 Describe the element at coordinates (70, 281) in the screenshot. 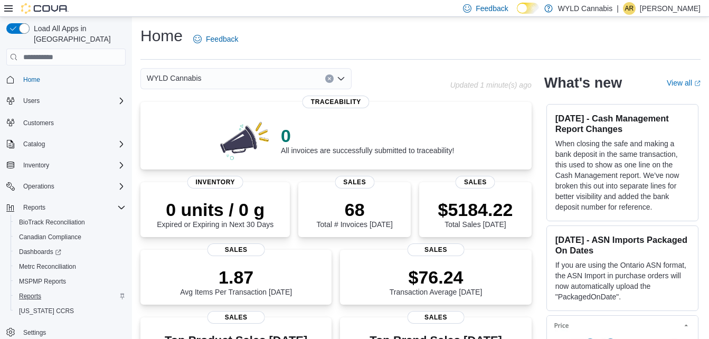

I see `button: MSPMP Reports` at that location.